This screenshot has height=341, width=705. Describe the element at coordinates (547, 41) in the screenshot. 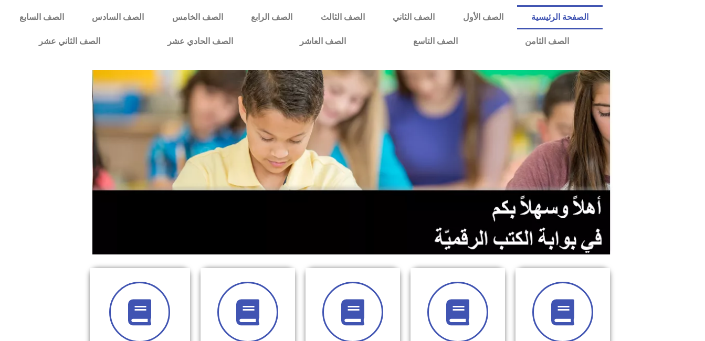

I see `a: الصف الثامن` at that location.